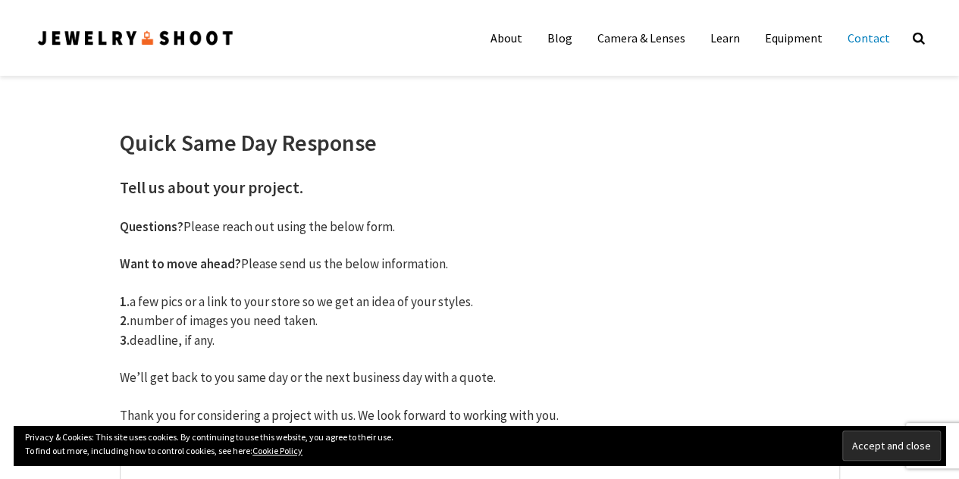  I want to click on p: We’ll get back to you same day or the next business day with a quote., so click(480, 378).